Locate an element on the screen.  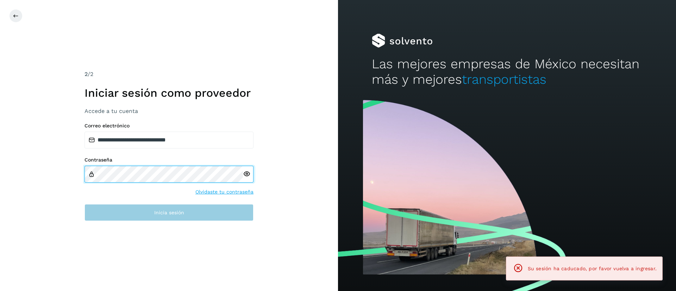
h3: Accede a tu cuenta is located at coordinates (169, 111).